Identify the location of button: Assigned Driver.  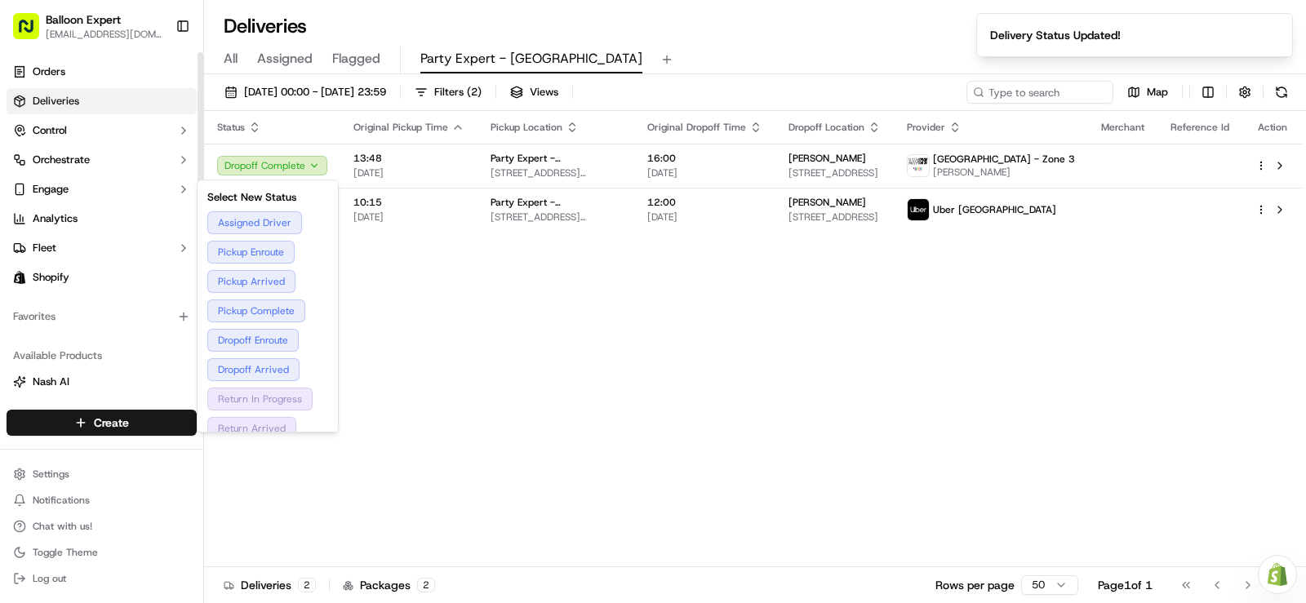
(268, 223).